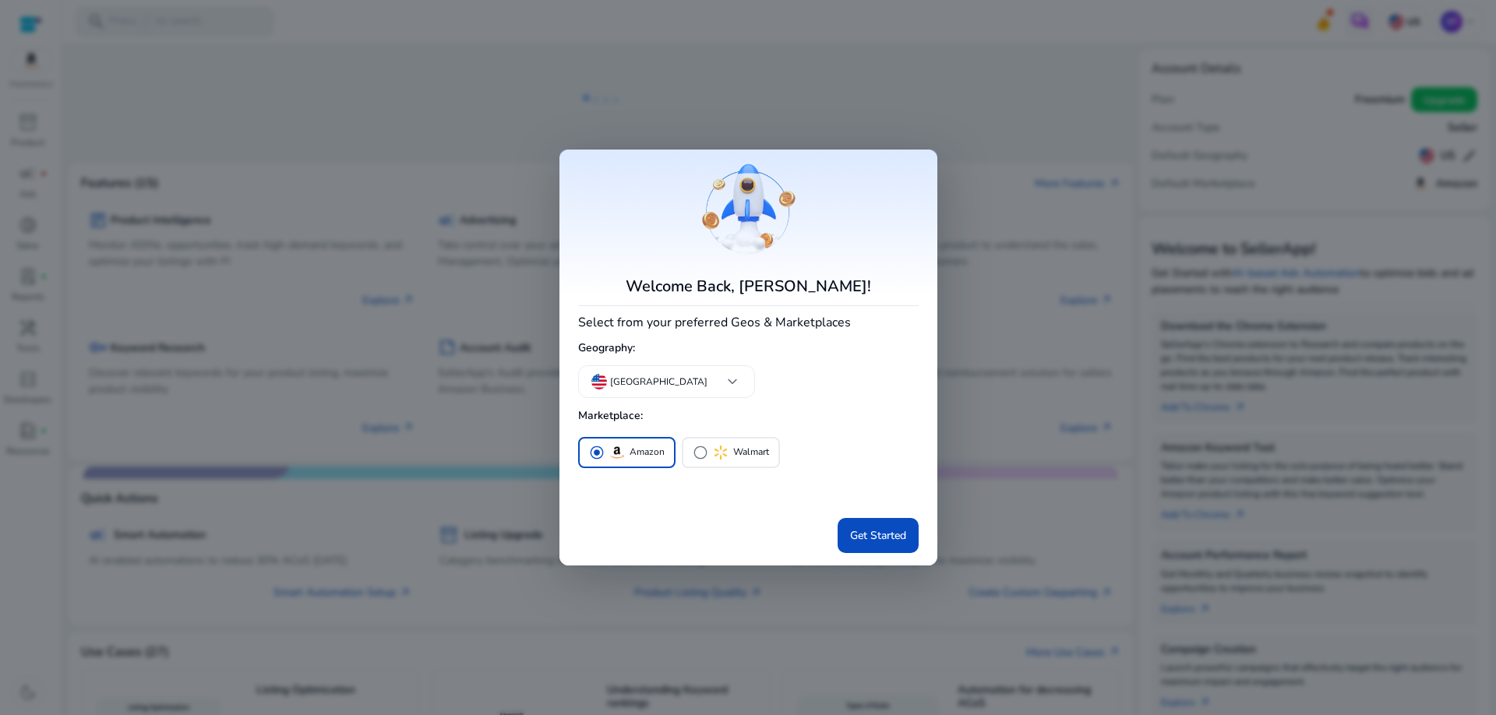  I want to click on p: Amazon, so click(647, 452).